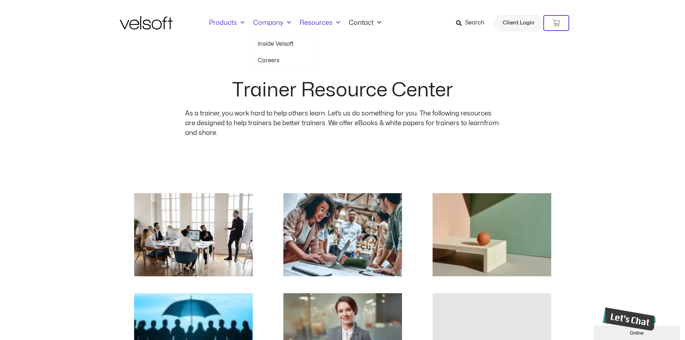 Image resolution: width=685 pixels, height=340 pixels. What do you see at coordinates (320, 23) in the screenshot?
I see `a: ResourcesMenu Toggle` at bounding box center [320, 23].